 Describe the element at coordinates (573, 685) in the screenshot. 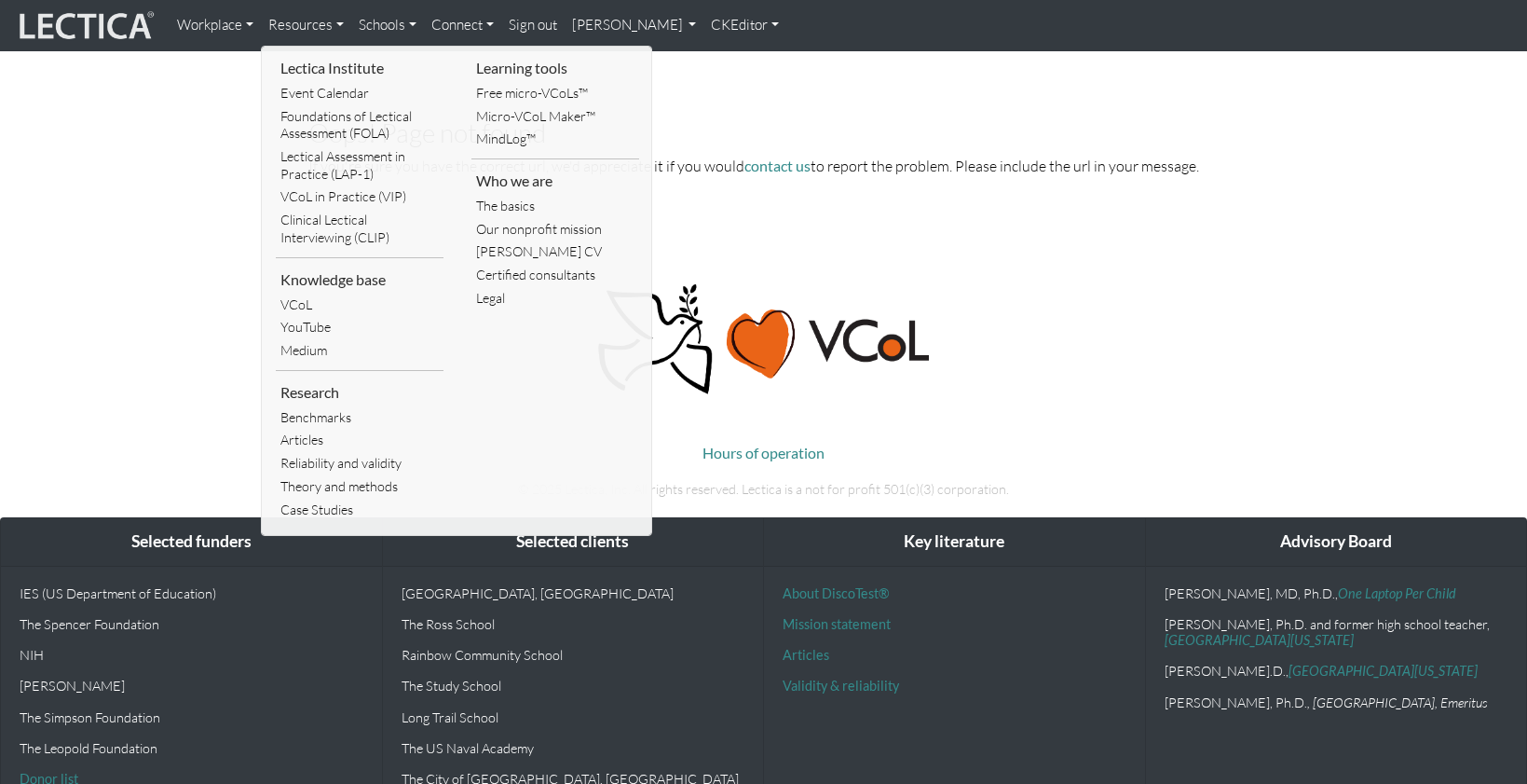

I see `p: The Study School` at that location.